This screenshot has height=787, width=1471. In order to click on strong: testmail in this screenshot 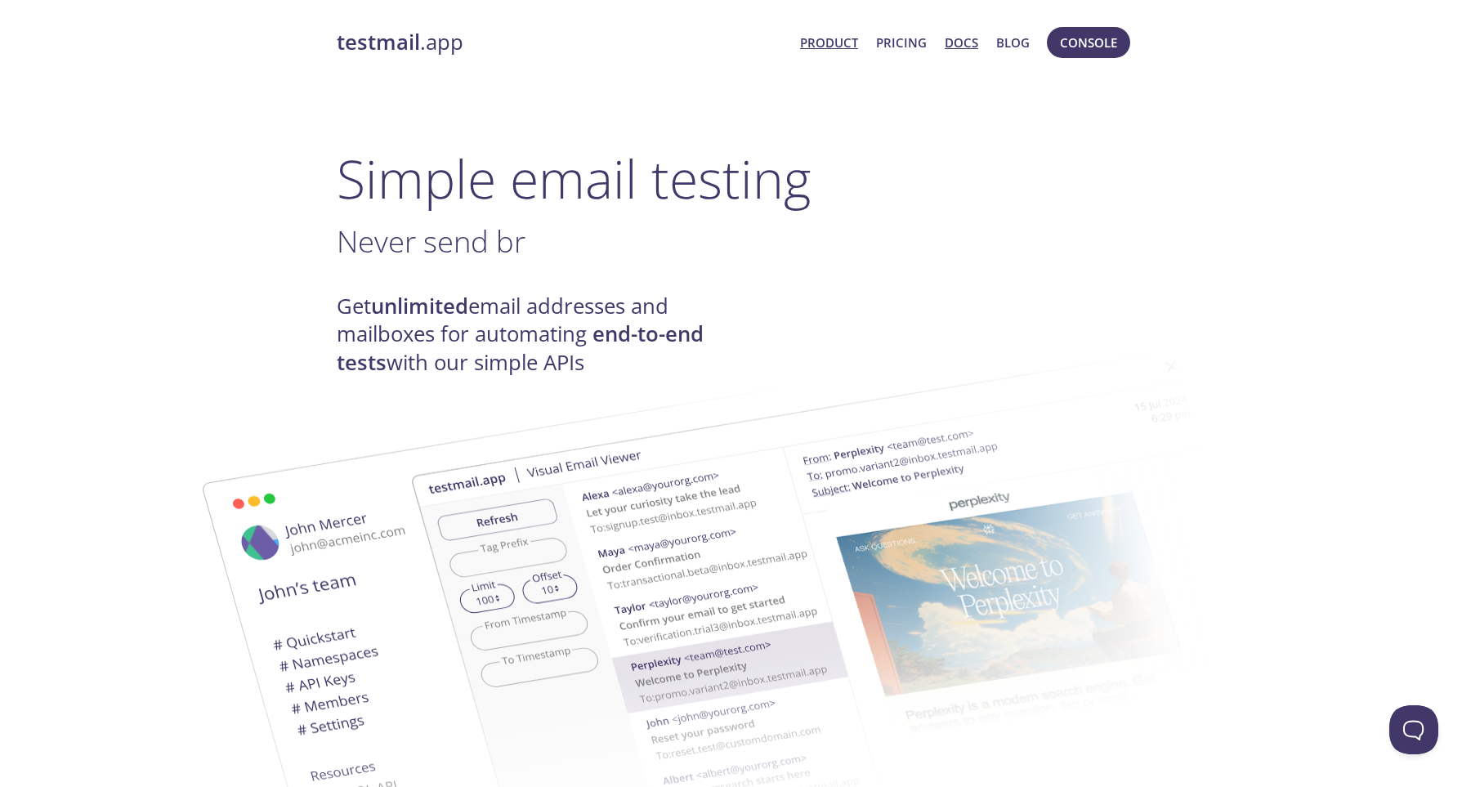, I will do `click(378, 42)`.